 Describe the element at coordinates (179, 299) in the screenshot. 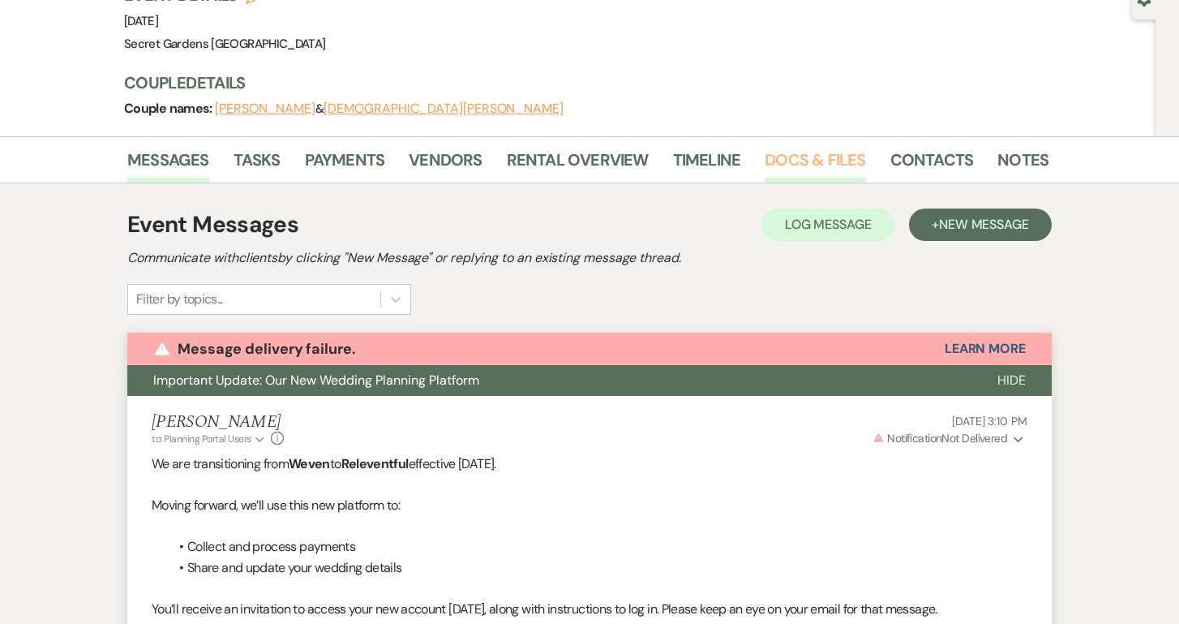

I see `div: Filter by topics...` at that location.